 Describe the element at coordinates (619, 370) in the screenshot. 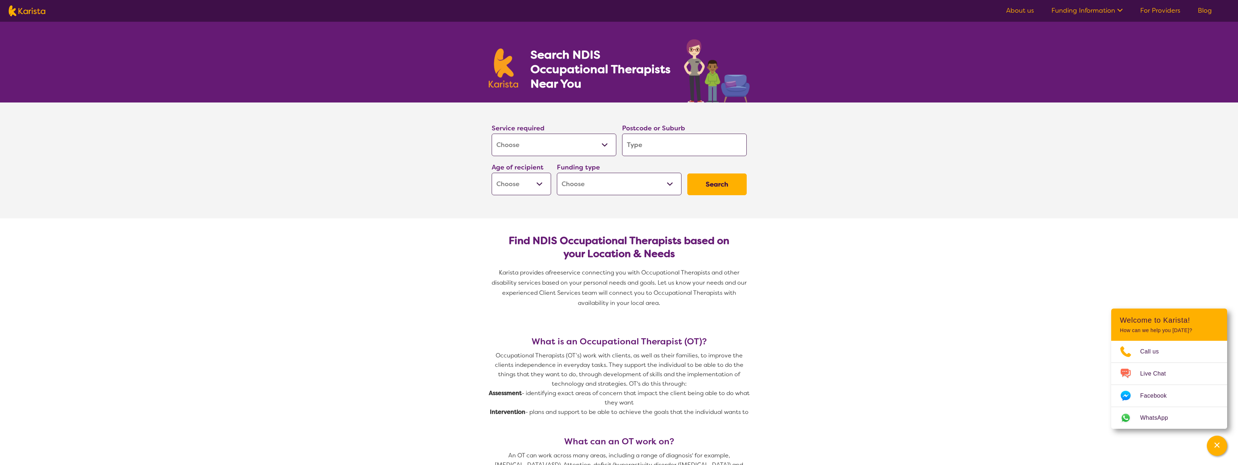

I see `p: Occupational Therapists (OT’s) work with clients, as well as their families, to improve the clien...` at that location.